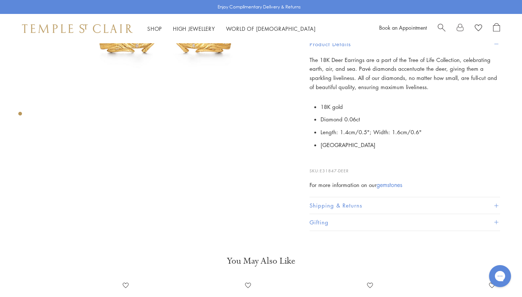 The width and height of the screenshot is (522, 297). Describe the element at coordinates (410, 132) in the screenshot. I see `li: Length: 1.4cm/0.5"; Width: 1.6cm/0.6"` at that location.